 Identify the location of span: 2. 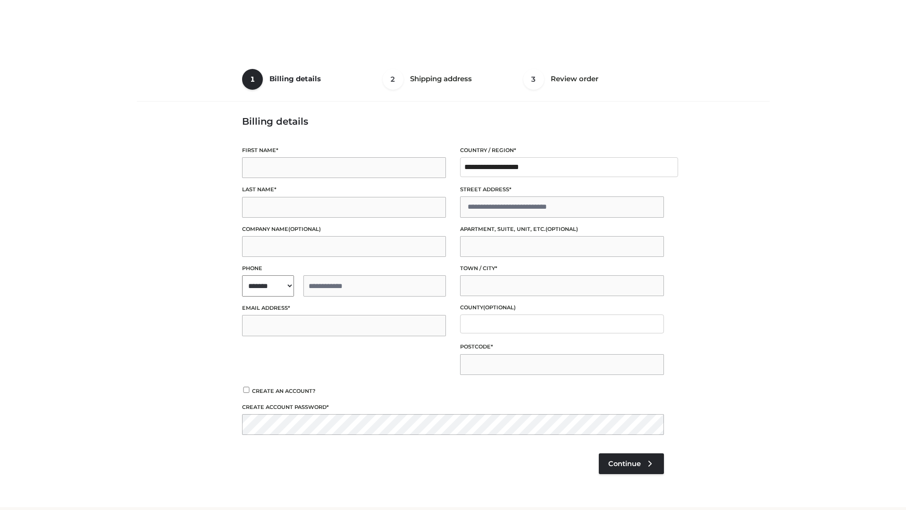
(393, 79).